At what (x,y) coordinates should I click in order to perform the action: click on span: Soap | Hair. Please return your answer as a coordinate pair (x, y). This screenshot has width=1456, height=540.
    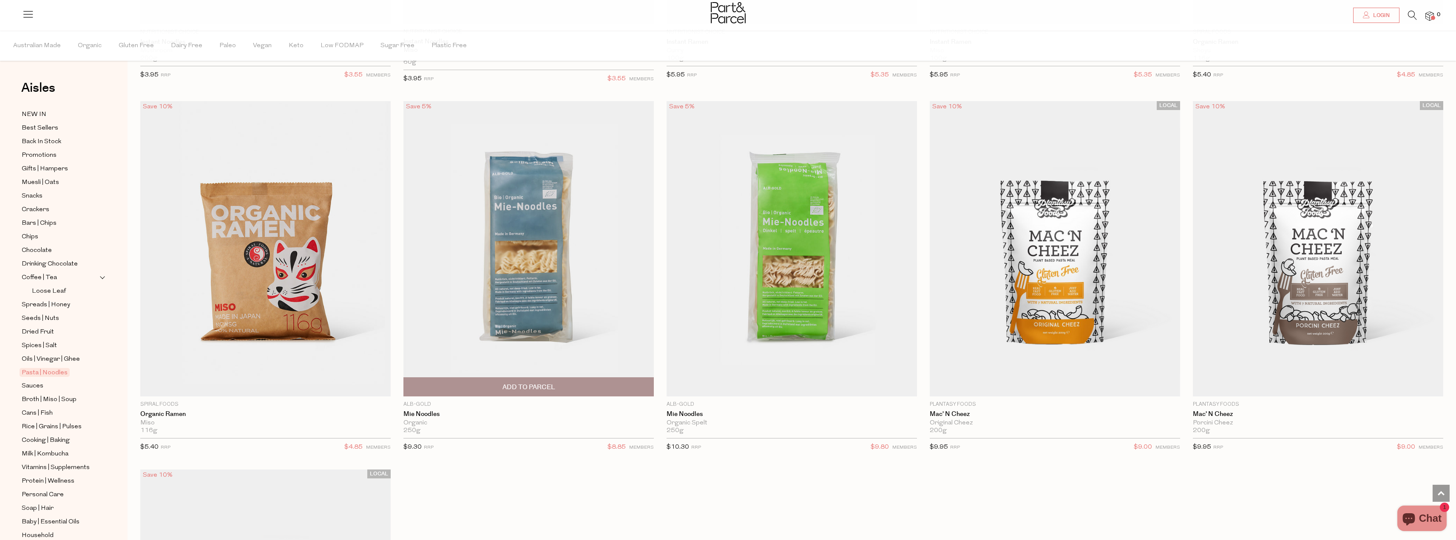
    Looking at the image, I should click on (37, 509).